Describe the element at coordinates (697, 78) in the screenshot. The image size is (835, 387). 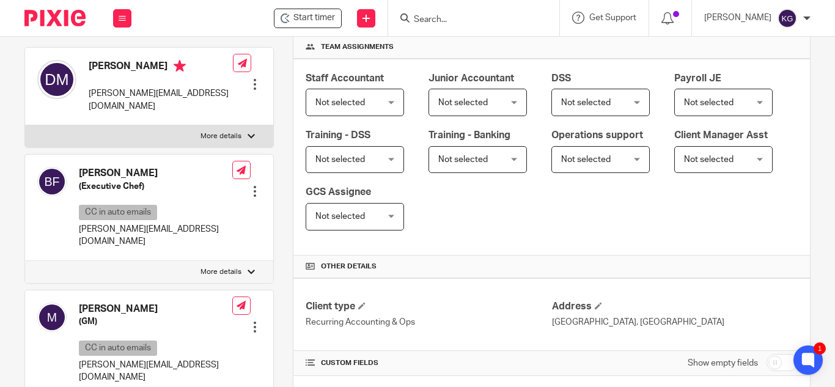
I see `span: Payroll JE` at that location.